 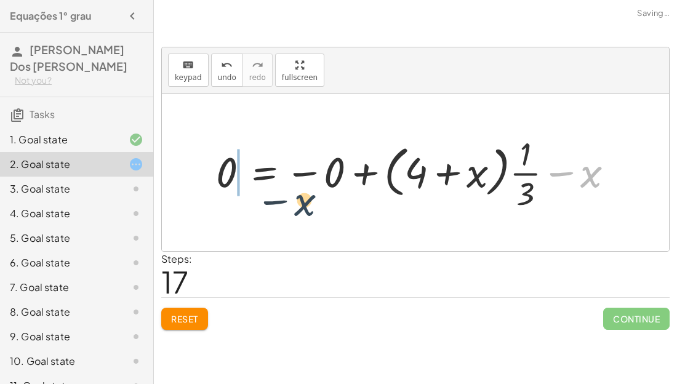 What do you see at coordinates (59, 189) in the screenshot?
I see `div: 3. Goal state` at bounding box center [59, 189].